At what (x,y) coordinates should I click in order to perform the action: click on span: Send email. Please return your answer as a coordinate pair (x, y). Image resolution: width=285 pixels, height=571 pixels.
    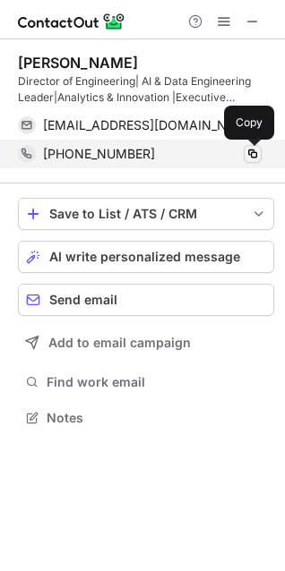
    Looking at the image, I should click on (83, 300).